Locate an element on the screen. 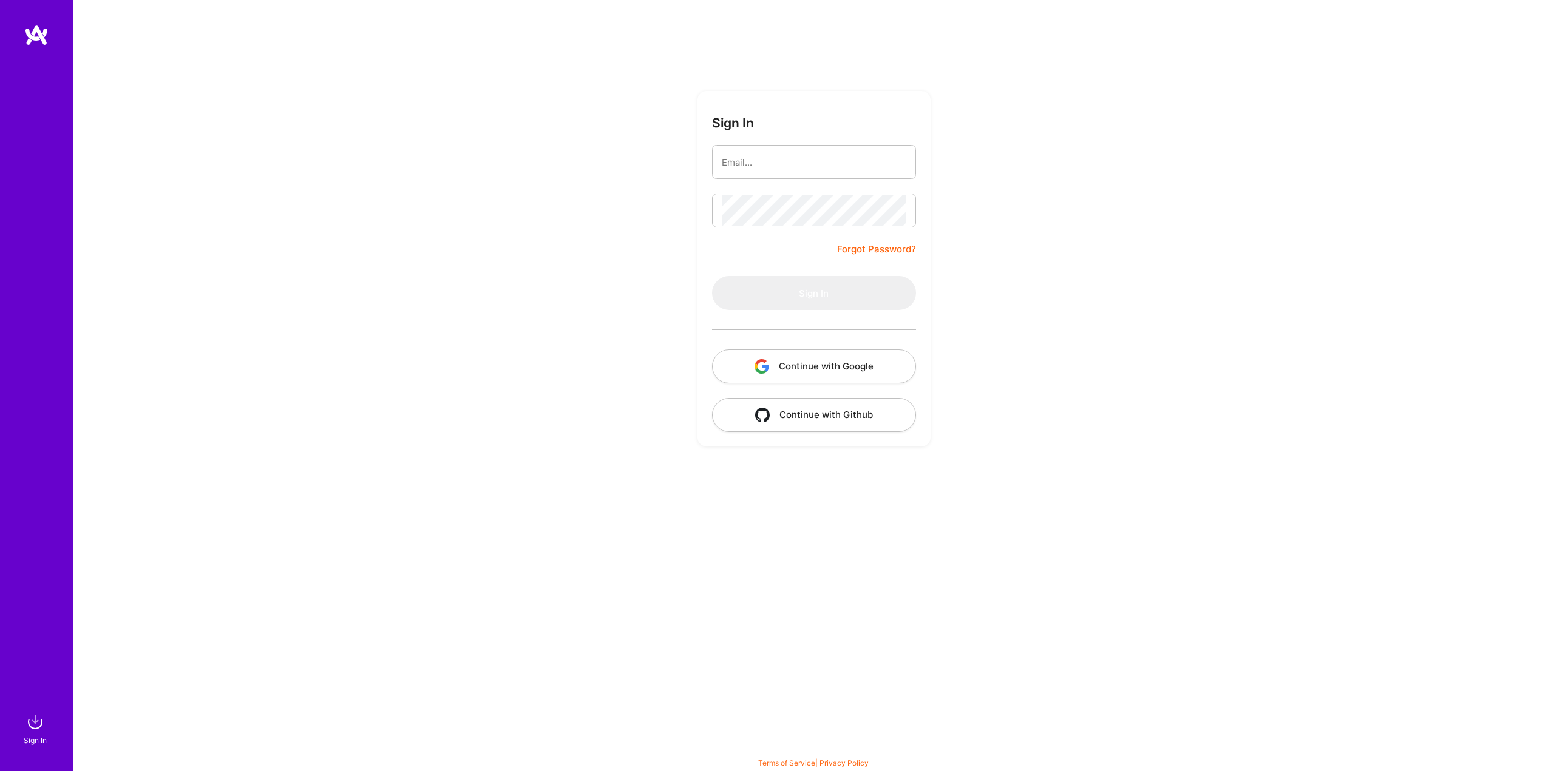 Image resolution: width=1554 pixels, height=771 pixels. a: Terms of Service is located at coordinates (787, 763).